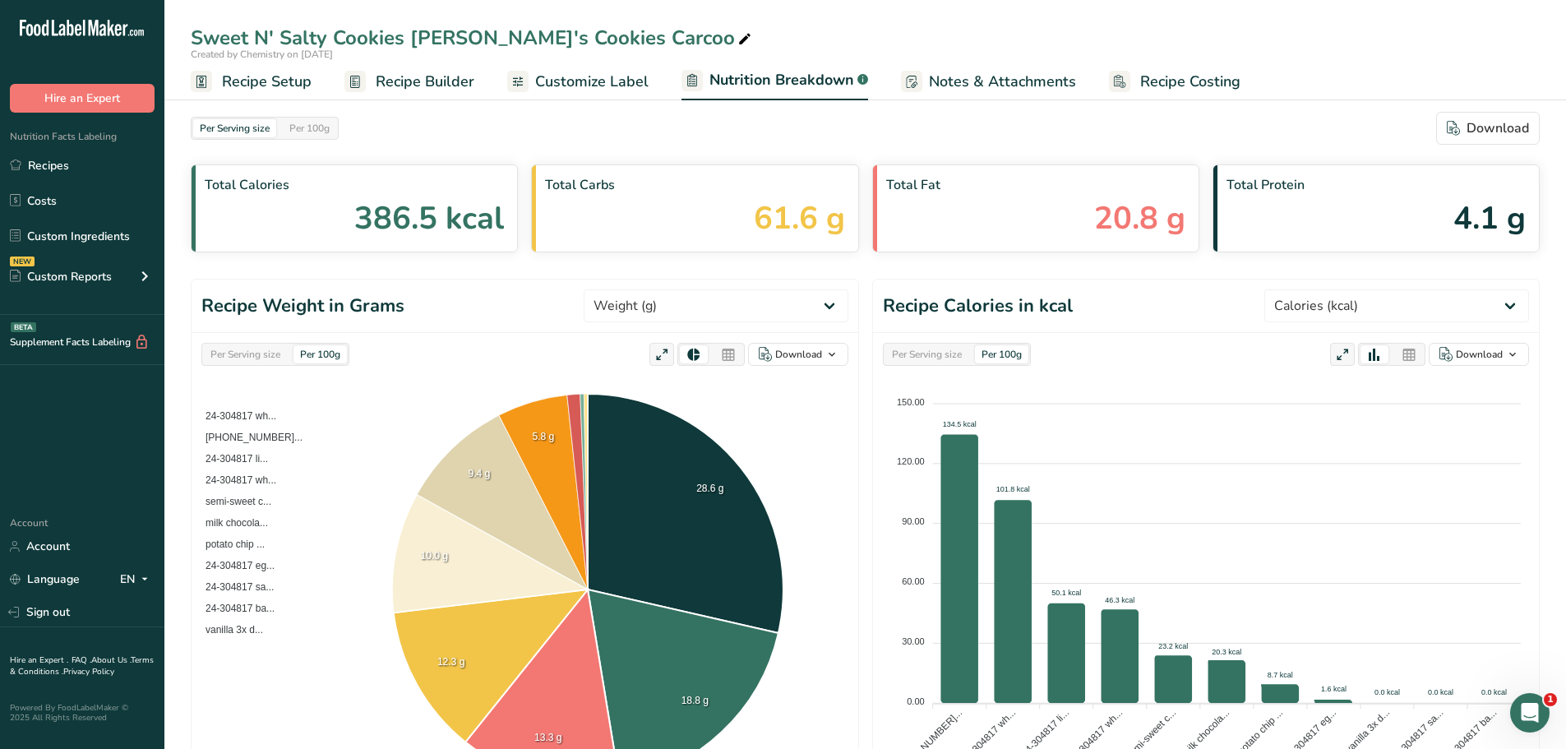  I want to click on a: Customize Label, so click(578, 81).